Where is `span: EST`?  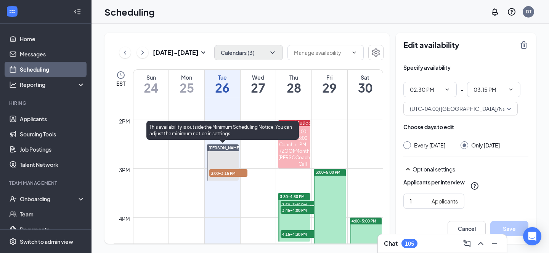 span: EST is located at coordinates (121, 84).